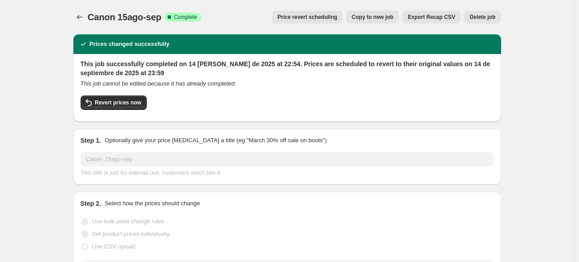 This screenshot has height=262, width=579. I want to click on p: Select how the prices should change, so click(152, 204).